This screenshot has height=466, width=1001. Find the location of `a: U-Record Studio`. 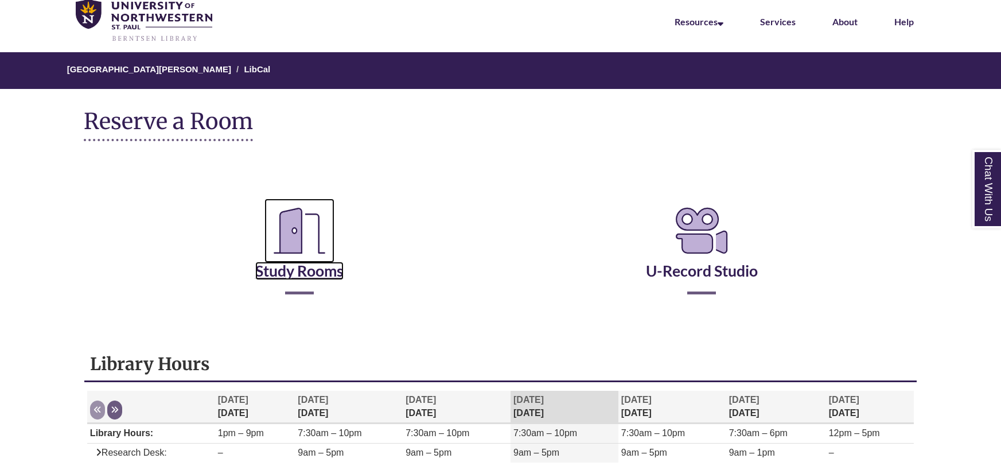

a: U-Record Studio is located at coordinates (701, 256).